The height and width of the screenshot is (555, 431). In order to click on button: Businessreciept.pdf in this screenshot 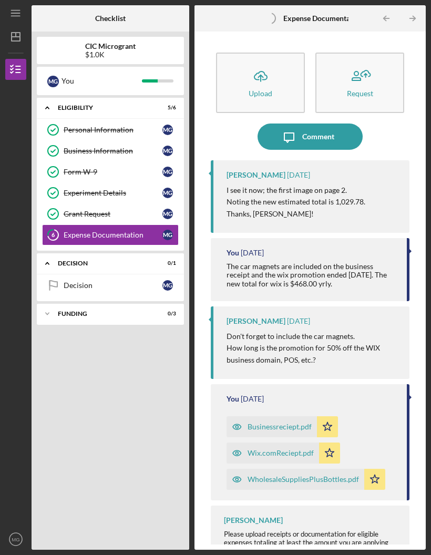, I will do `click(282, 427)`.